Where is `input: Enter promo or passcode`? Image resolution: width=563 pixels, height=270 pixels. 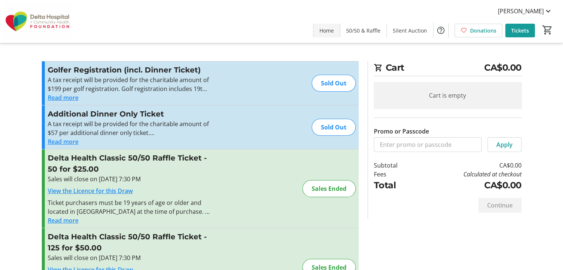 input: Enter promo or passcode is located at coordinates (427, 145).